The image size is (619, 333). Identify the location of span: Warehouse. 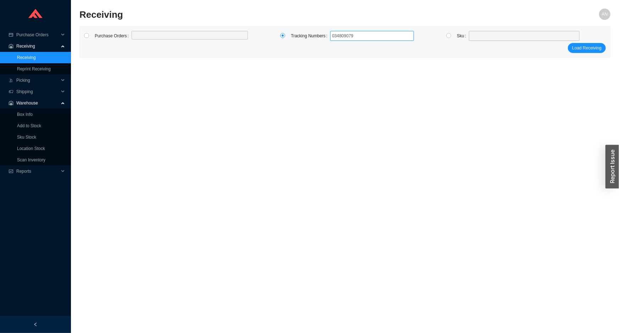
(38, 103).